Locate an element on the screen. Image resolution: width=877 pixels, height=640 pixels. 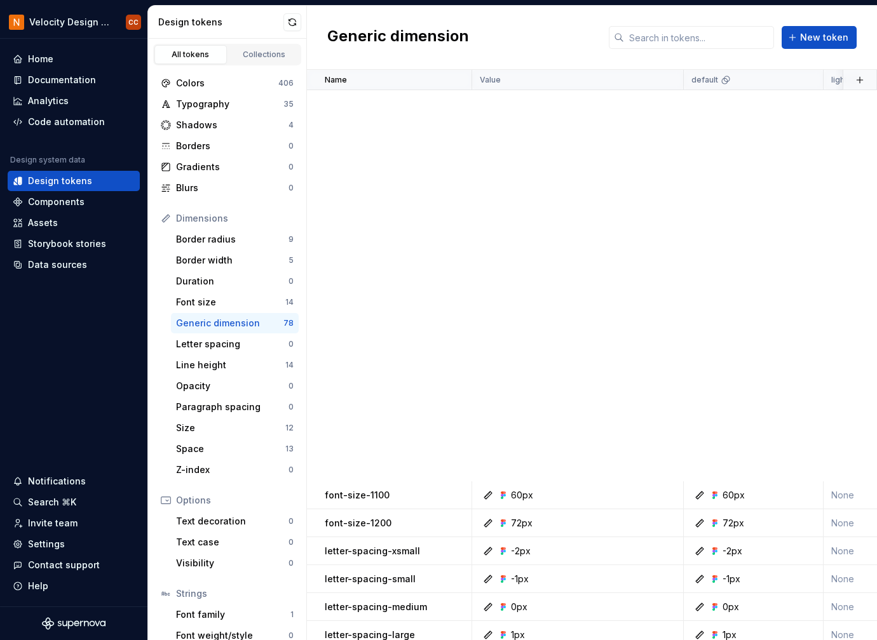
div: Visibility is located at coordinates (232, 564).